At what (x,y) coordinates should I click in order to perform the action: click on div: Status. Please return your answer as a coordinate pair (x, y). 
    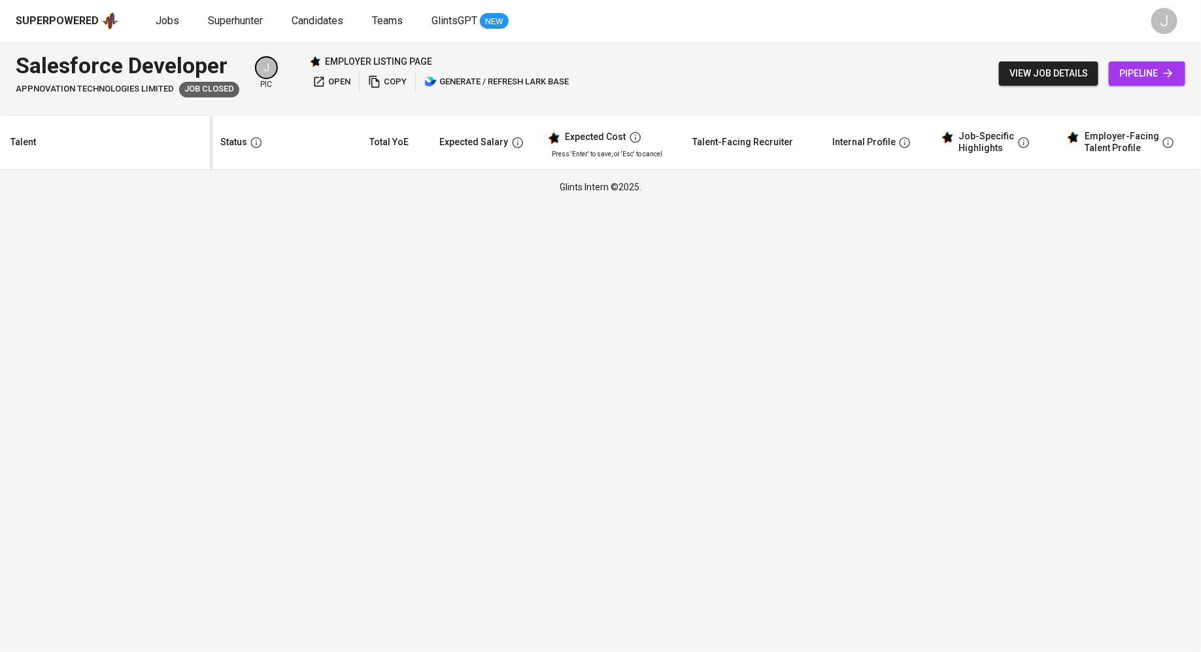
    Looking at the image, I should click on (233, 142).